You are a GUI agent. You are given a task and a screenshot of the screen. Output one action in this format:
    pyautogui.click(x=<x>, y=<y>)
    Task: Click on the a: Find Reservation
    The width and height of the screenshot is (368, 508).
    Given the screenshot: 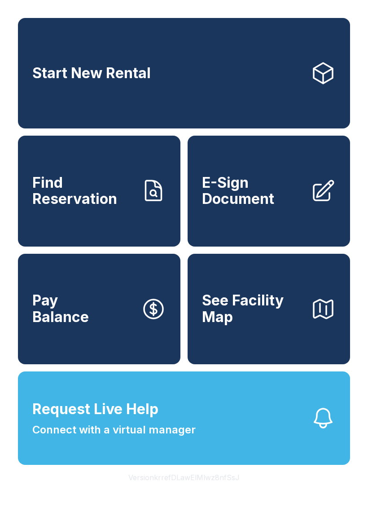 What is the action you would take?
    pyautogui.click(x=99, y=191)
    